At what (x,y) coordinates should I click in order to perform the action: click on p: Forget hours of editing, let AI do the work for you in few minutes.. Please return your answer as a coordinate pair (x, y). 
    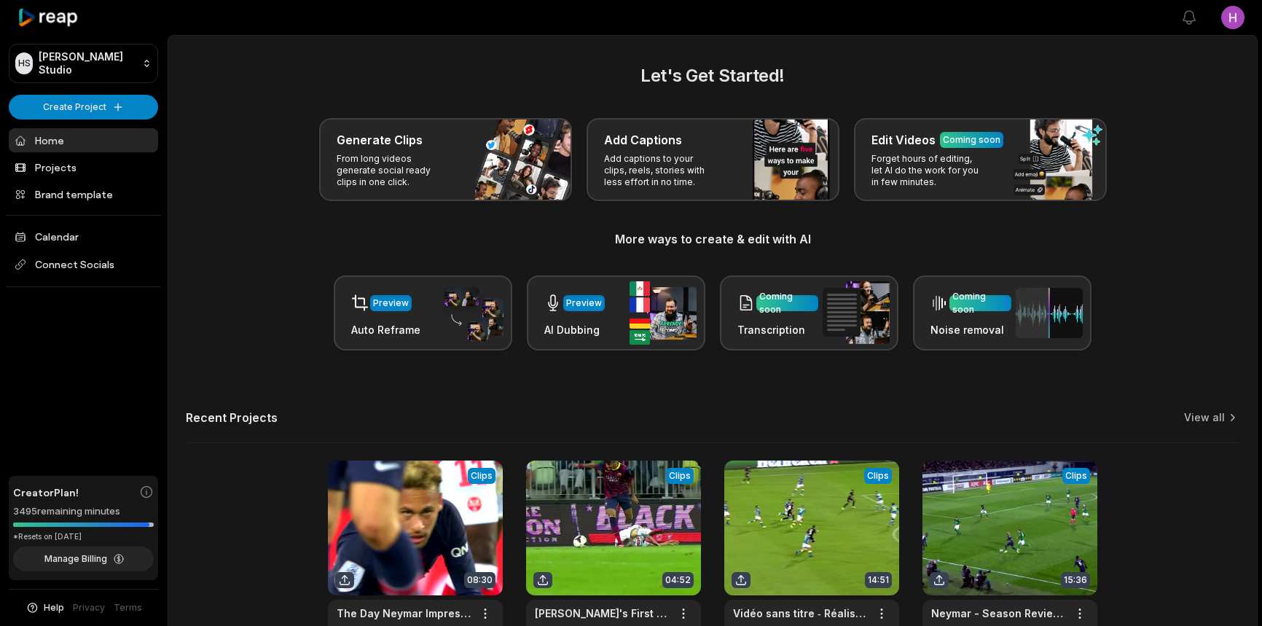
    Looking at the image, I should click on (928, 171).